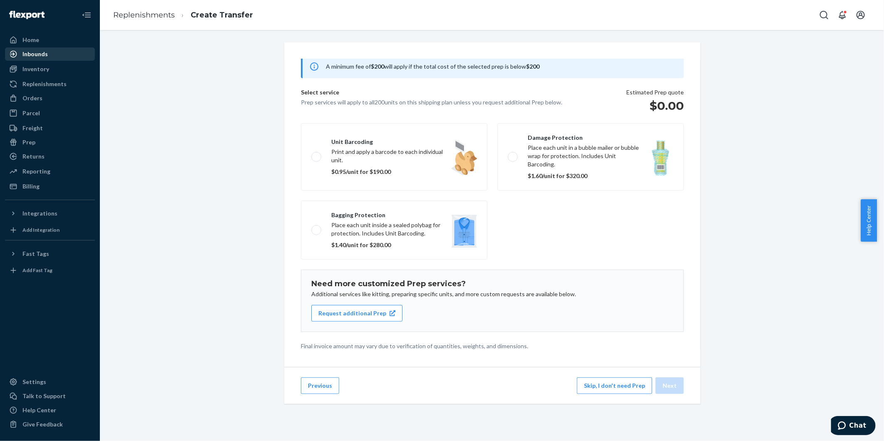 Image resolution: width=884 pixels, height=441 pixels. Describe the element at coordinates (32, 128) in the screenshot. I see `div: Freight` at that location.